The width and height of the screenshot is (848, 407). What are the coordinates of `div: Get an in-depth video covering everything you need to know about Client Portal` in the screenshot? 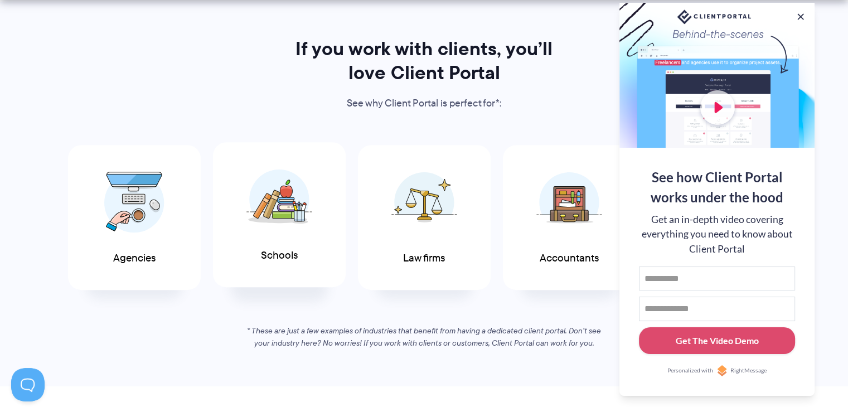 It's located at (717, 234).